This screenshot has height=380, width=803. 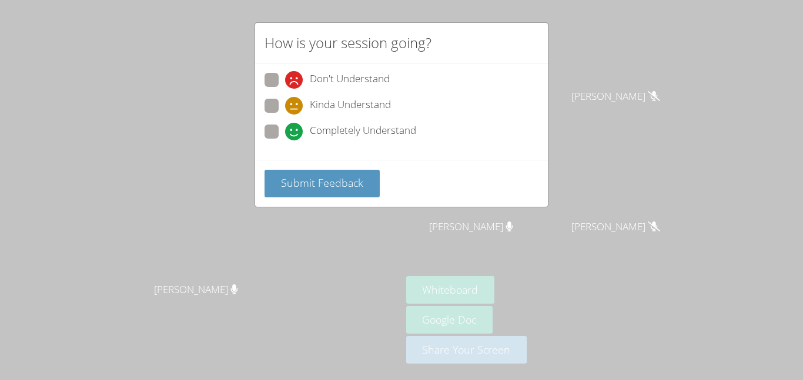 I want to click on h2: How is your session going?, so click(x=348, y=43).